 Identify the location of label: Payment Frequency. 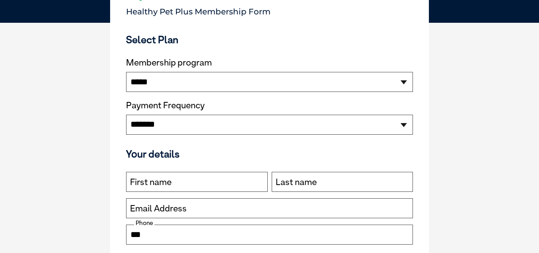
(165, 105).